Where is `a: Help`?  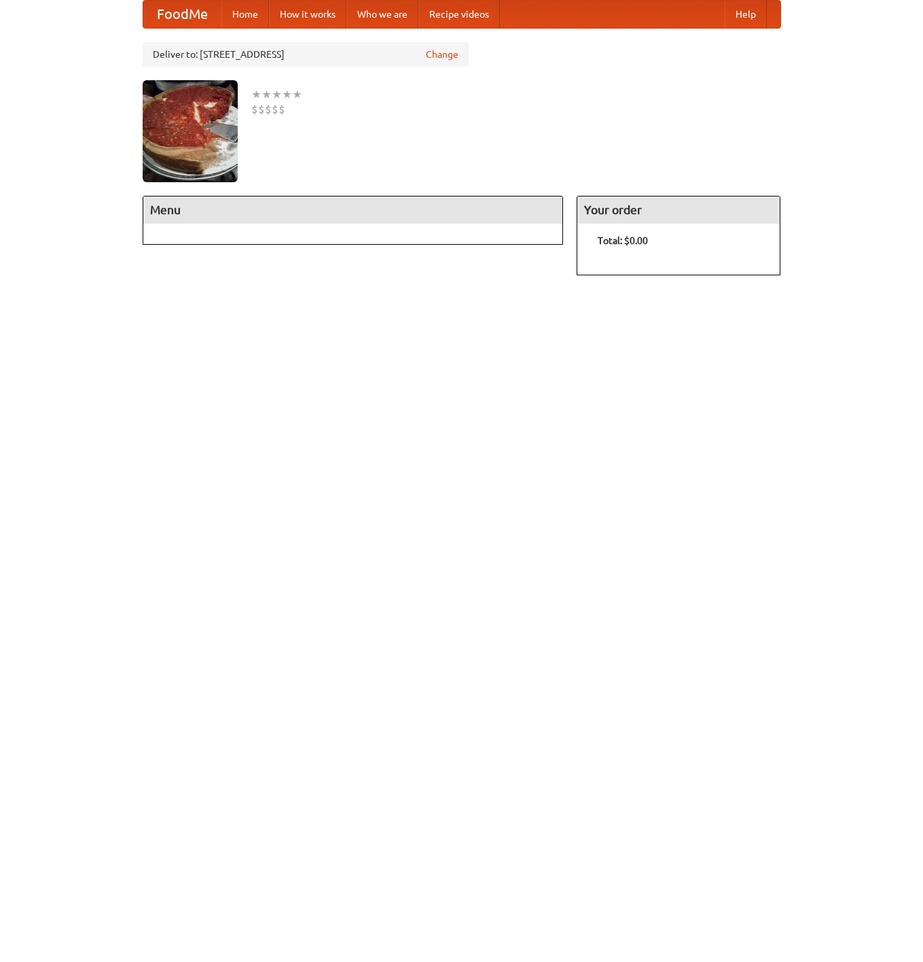 a: Help is located at coordinates (746, 14).